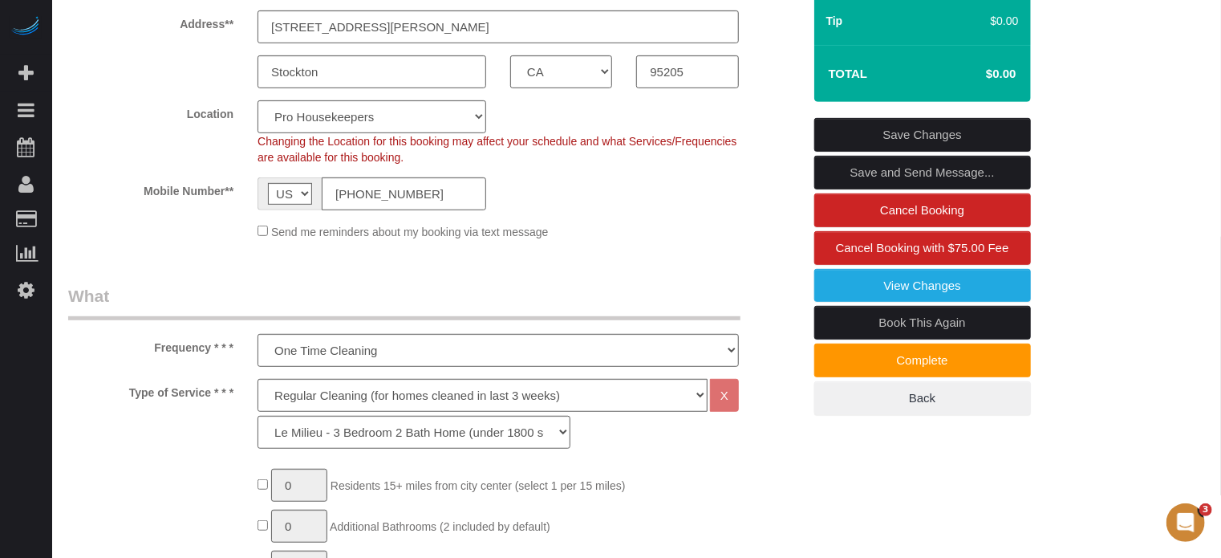 This screenshot has width=1221, height=558. I want to click on label: Frequency * * *, so click(151, 344).